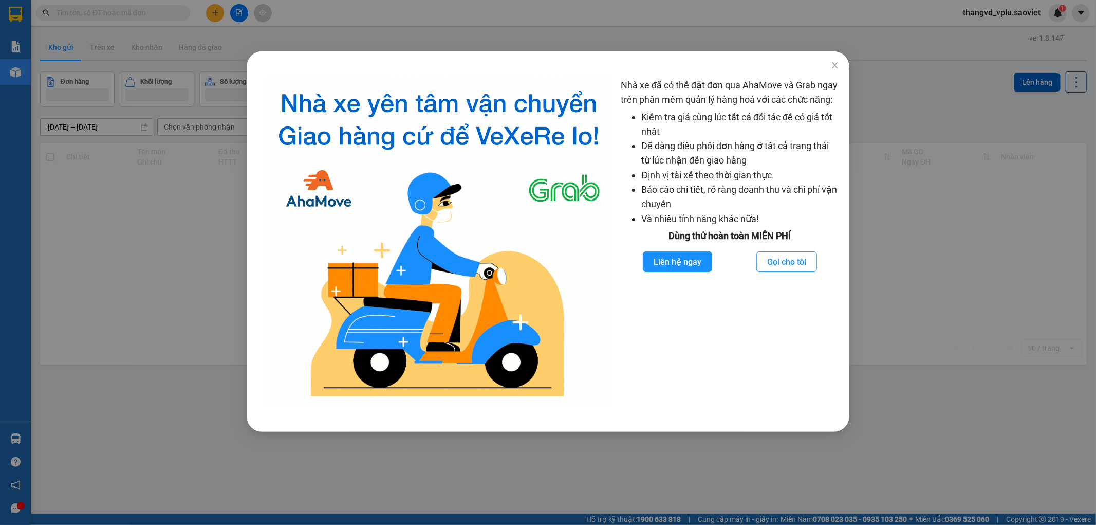  I want to click on li: Định vị tài xế theo thời gian thực, so click(740, 175).